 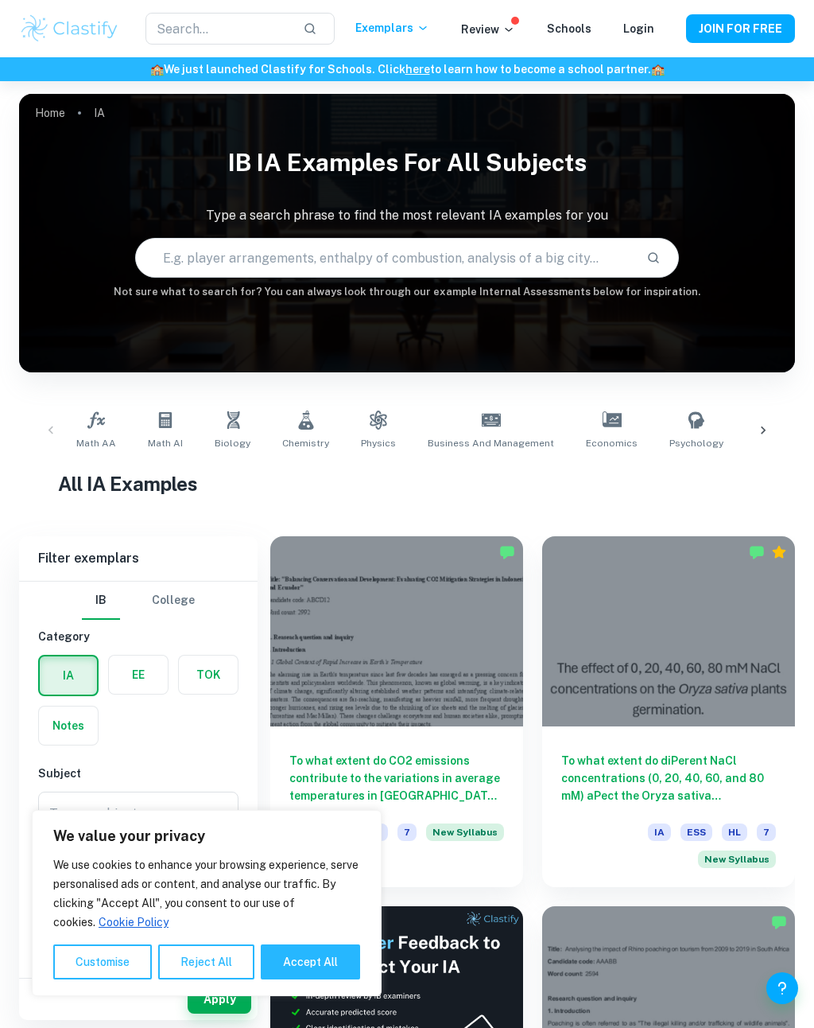 I want to click on span: IA, so click(x=659, y=832).